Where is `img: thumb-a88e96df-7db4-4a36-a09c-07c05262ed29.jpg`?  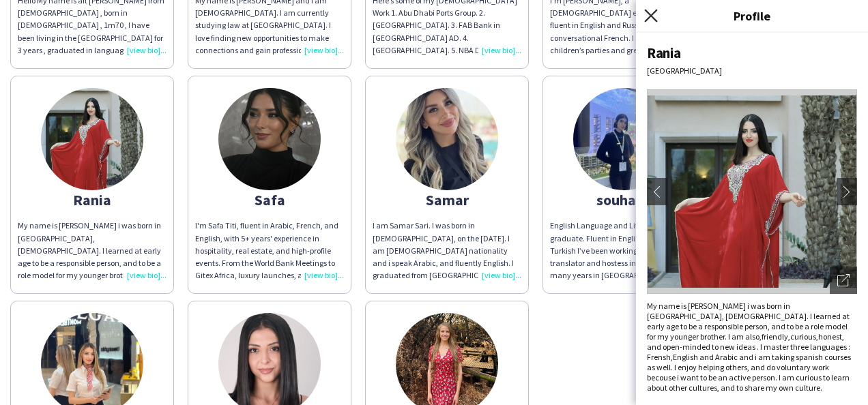
img: thumb-a88e96df-7db4-4a36-a09c-07c05262ed29.jpg is located at coordinates (624, 139).